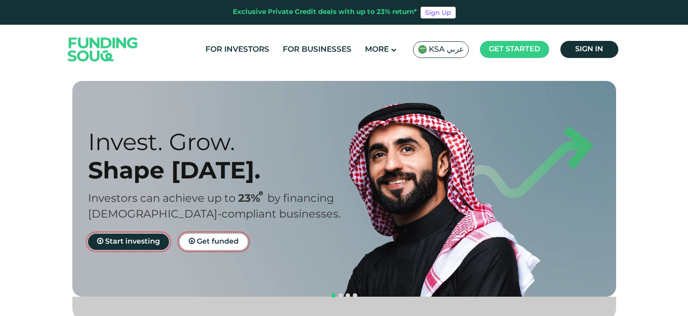 The image size is (688, 316). What do you see at coordinates (218, 241) in the screenshot?
I see `span: Get funded` at bounding box center [218, 241].